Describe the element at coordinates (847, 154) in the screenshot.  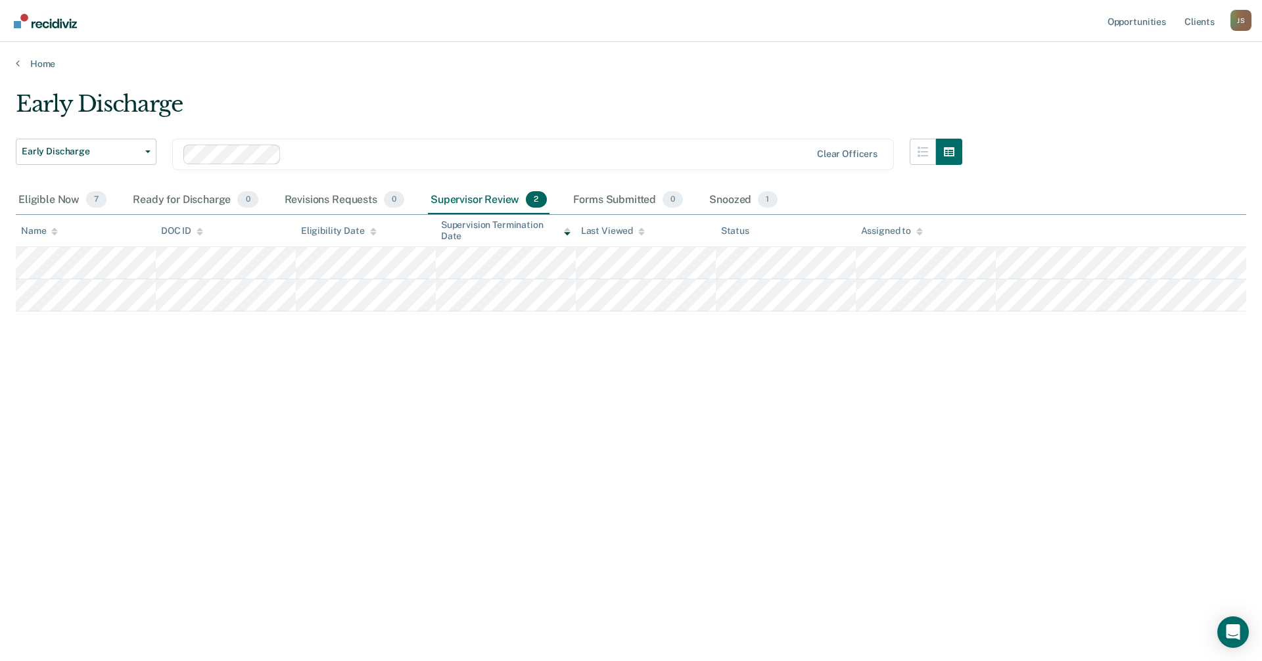
I see `div: Clear officers` at that location.